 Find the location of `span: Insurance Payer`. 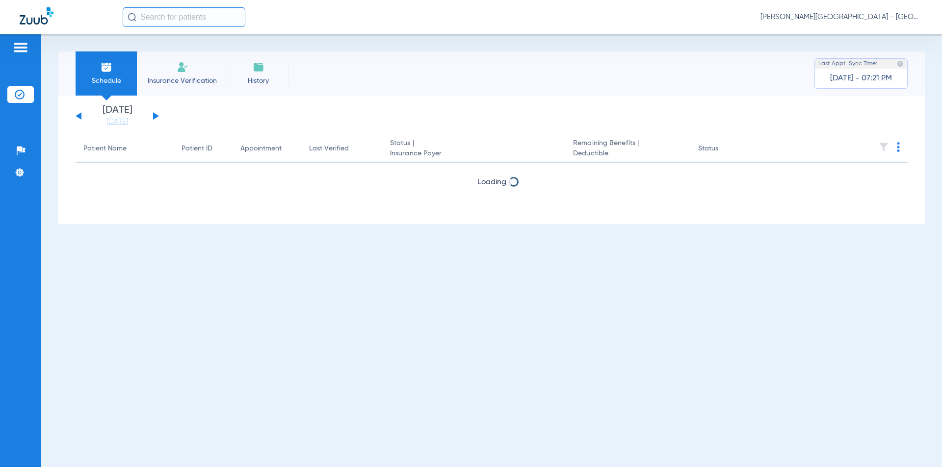

span: Insurance Payer is located at coordinates (473, 154).